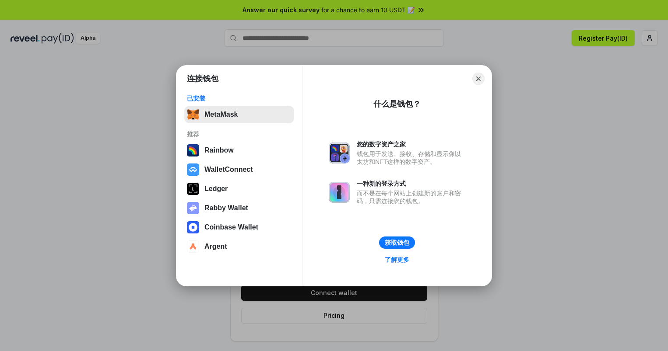 The height and width of the screenshot is (351, 668). What do you see at coordinates (216, 189) in the screenshot?
I see `div: Ledger` at bounding box center [216, 189].